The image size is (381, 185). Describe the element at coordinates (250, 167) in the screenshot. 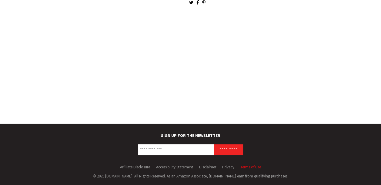

I see `a: Terms of Use` at that location.